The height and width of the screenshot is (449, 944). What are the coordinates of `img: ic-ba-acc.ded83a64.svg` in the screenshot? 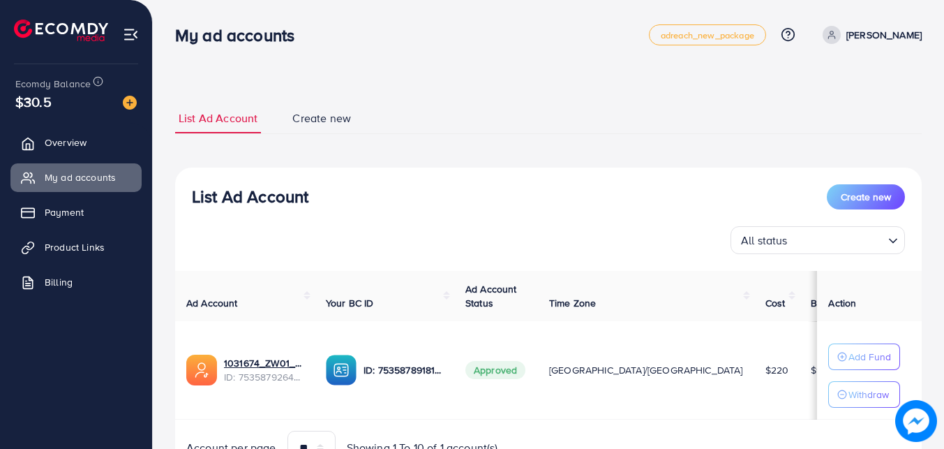 It's located at (341, 370).